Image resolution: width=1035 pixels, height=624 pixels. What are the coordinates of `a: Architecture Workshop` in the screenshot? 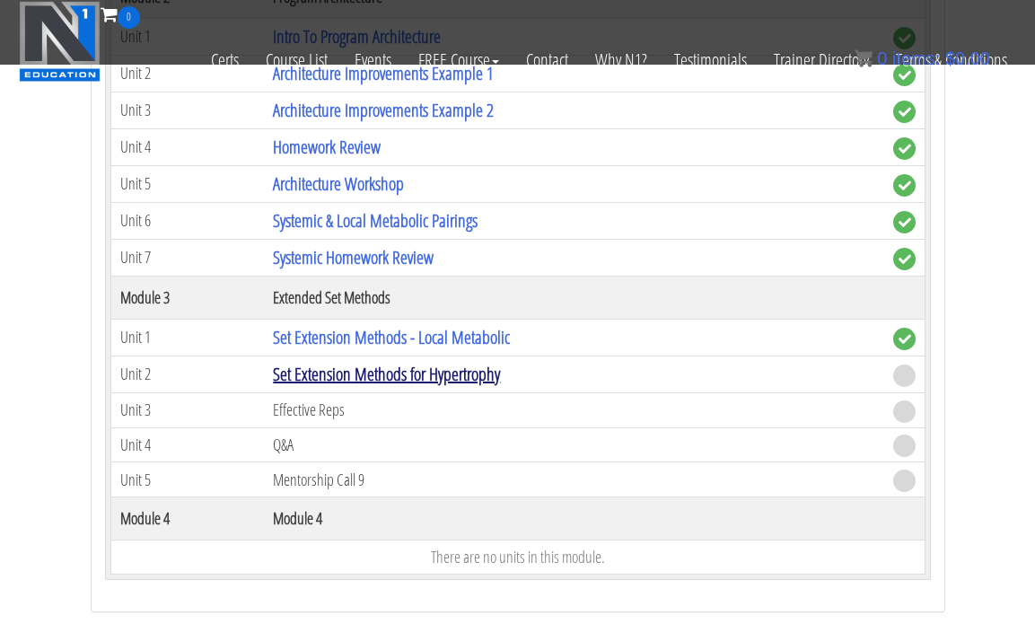 It's located at (339, 183).